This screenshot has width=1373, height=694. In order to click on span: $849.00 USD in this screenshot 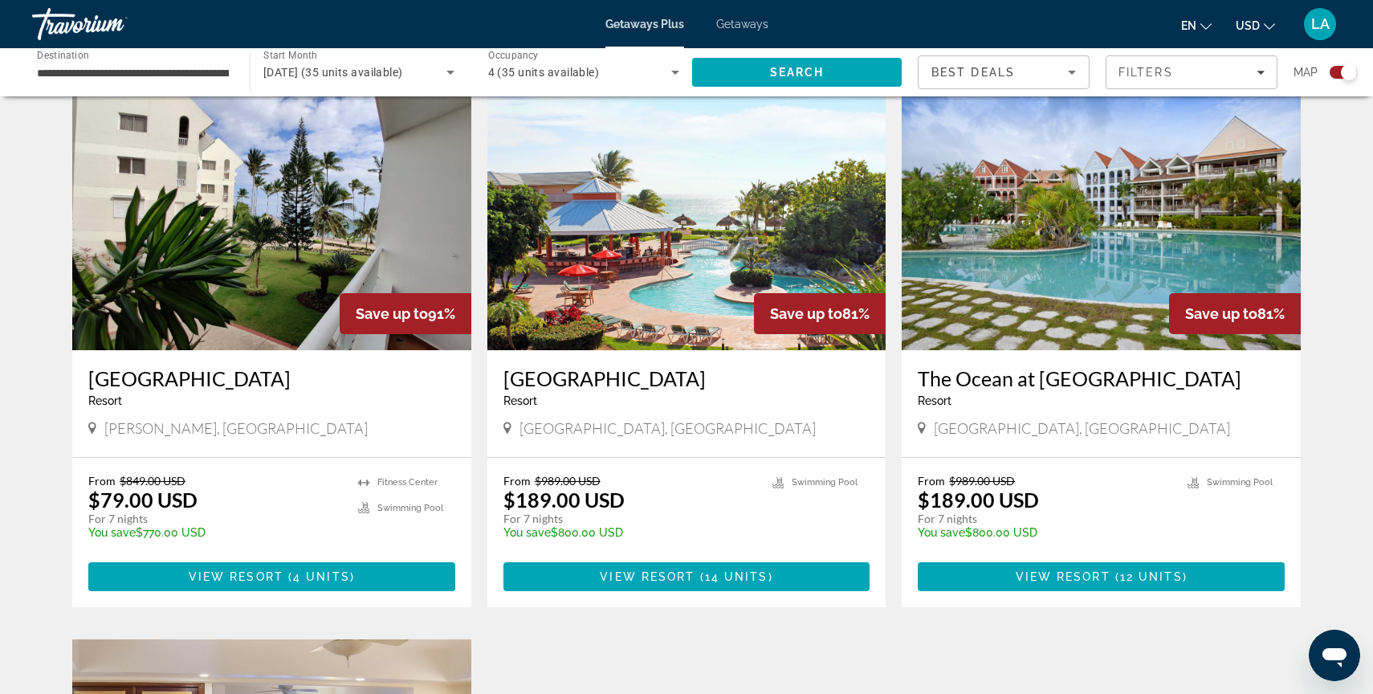, I will do `click(153, 480)`.